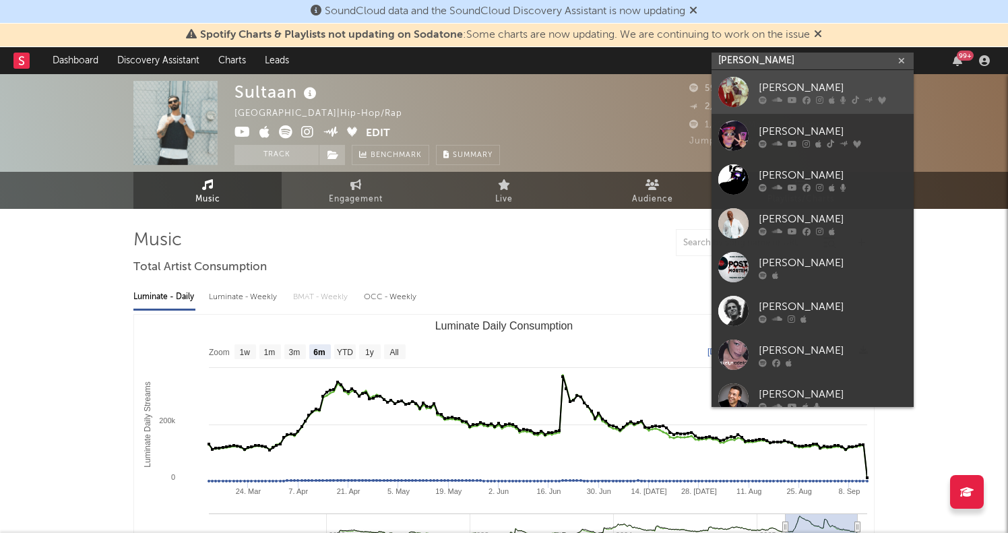  What do you see at coordinates (200, 267) in the screenshot?
I see `span: Total Artist Consumption` at bounding box center [200, 267].